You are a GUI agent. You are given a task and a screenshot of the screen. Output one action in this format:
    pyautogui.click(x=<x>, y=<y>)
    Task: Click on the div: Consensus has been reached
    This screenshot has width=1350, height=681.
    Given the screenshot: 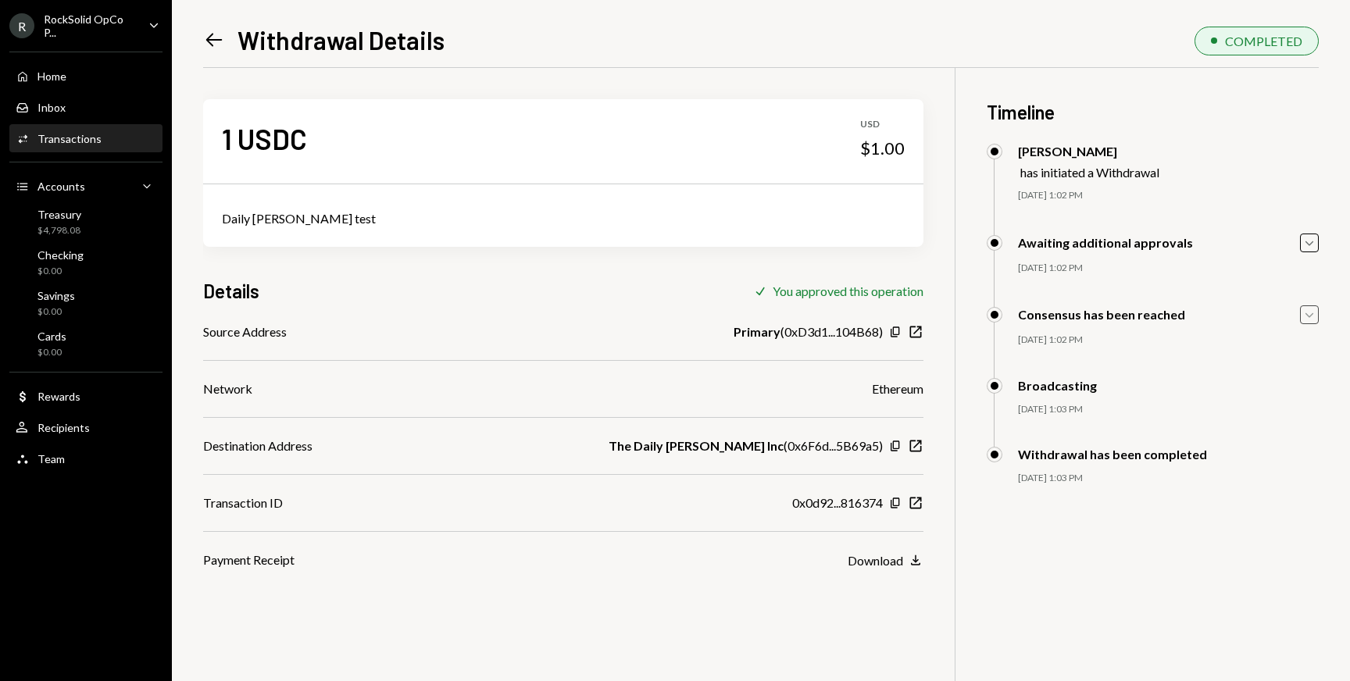 What is the action you would take?
    pyautogui.click(x=1102, y=314)
    